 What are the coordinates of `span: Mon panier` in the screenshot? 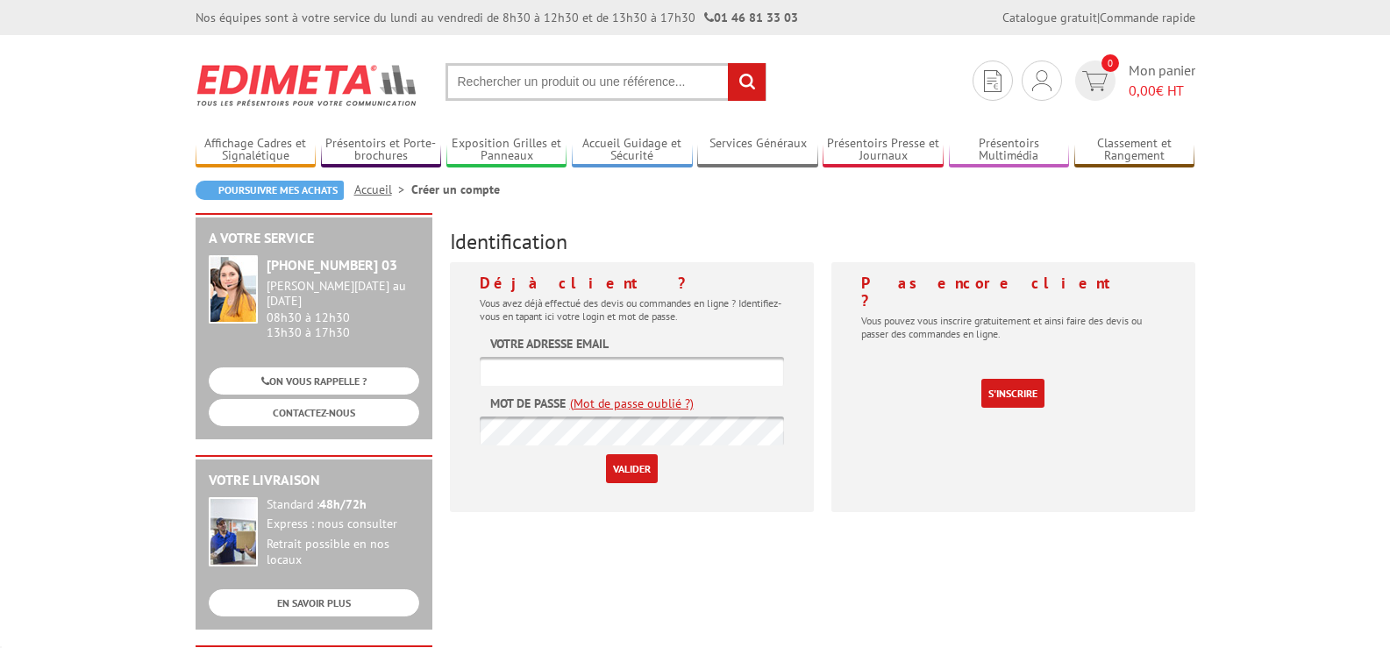 It's located at (1162, 81).